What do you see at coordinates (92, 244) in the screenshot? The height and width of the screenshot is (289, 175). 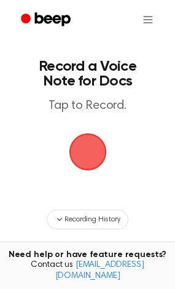 I see `span: Settings` at bounding box center [92, 244].